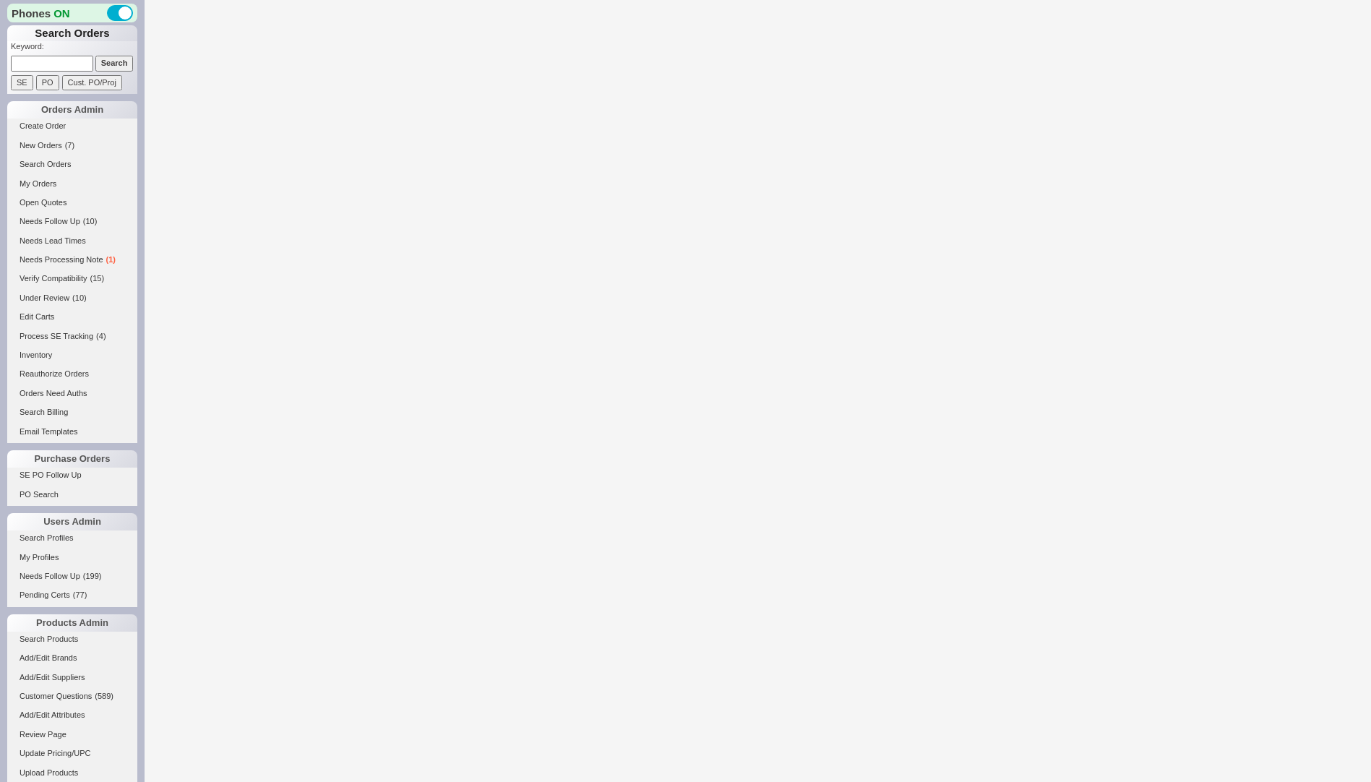 This screenshot has height=782, width=1371. What do you see at coordinates (72, 221) in the screenshot?
I see `a: Needs Follow Up(10)` at bounding box center [72, 221].